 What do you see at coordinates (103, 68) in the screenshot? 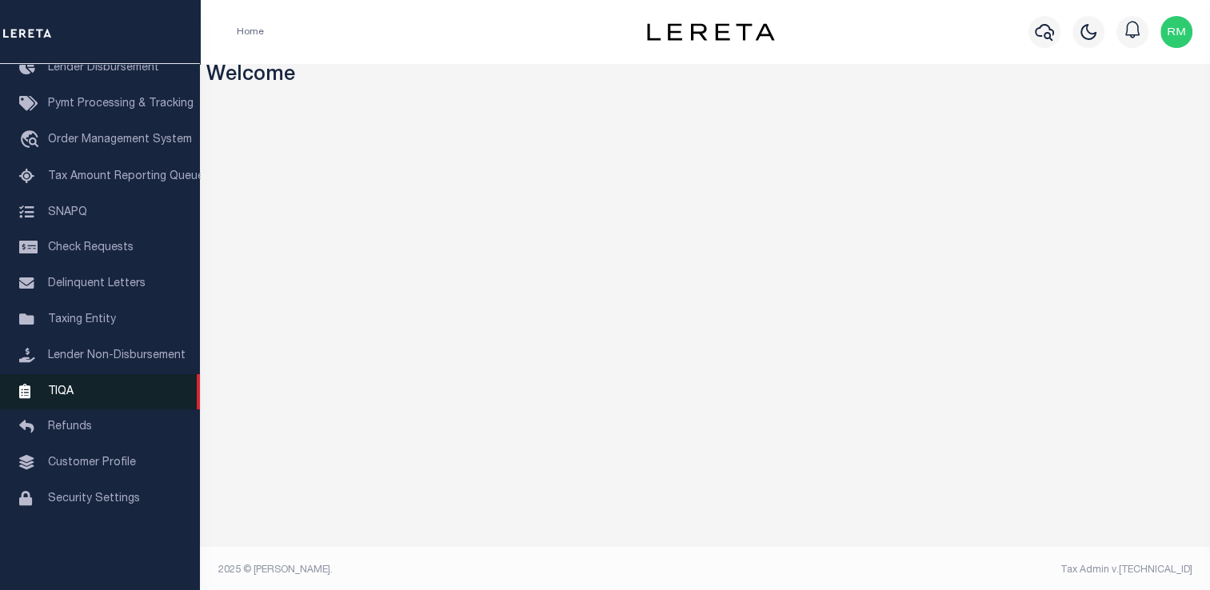
I see `span: Lender Disbursement` at bounding box center [103, 68].